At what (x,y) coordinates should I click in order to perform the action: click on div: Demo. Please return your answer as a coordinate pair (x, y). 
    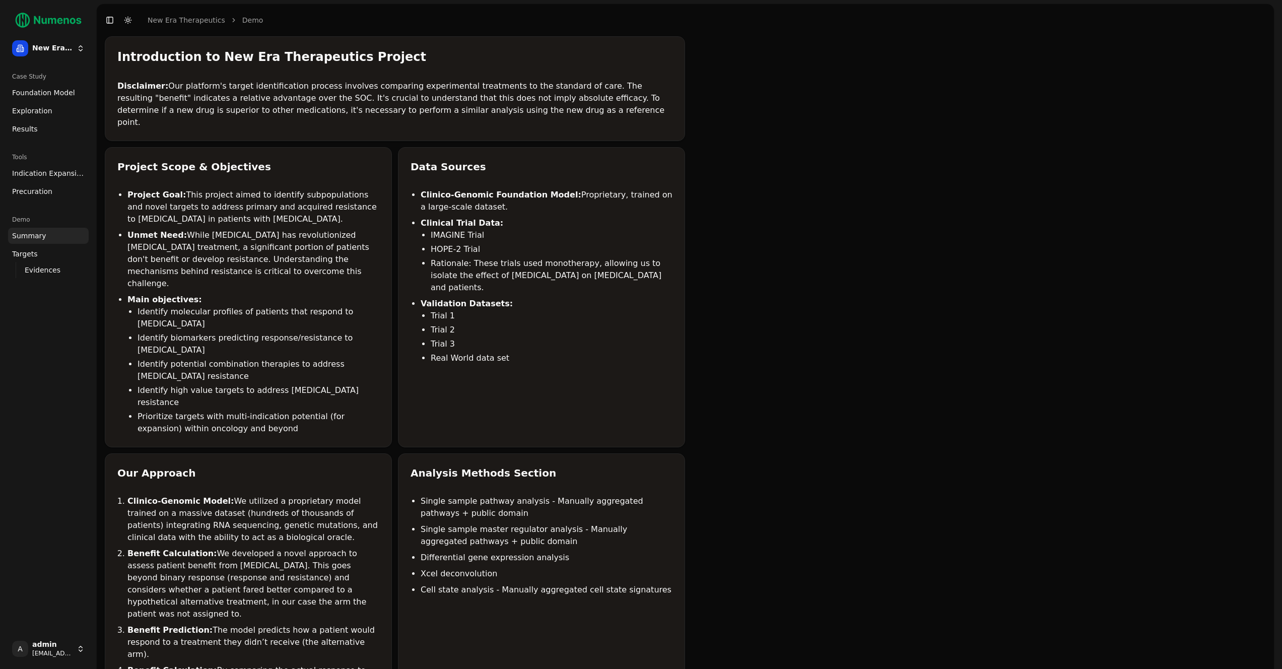
    Looking at the image, I should click on (48, 220).